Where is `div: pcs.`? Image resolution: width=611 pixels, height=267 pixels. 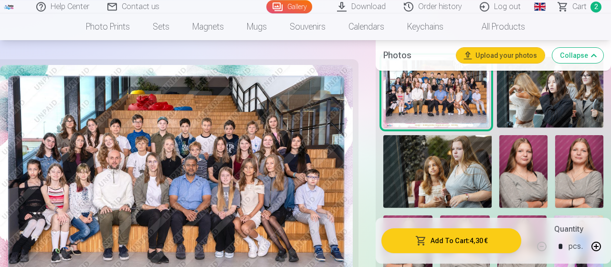 div: pcs. is located at coordinates (576, 246).